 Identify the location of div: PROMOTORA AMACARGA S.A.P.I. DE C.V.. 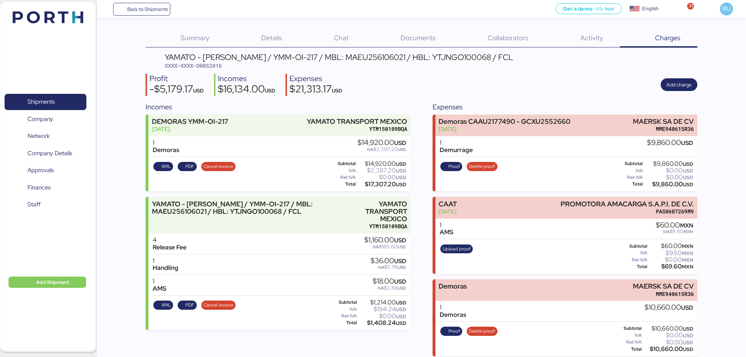
(627, 204).